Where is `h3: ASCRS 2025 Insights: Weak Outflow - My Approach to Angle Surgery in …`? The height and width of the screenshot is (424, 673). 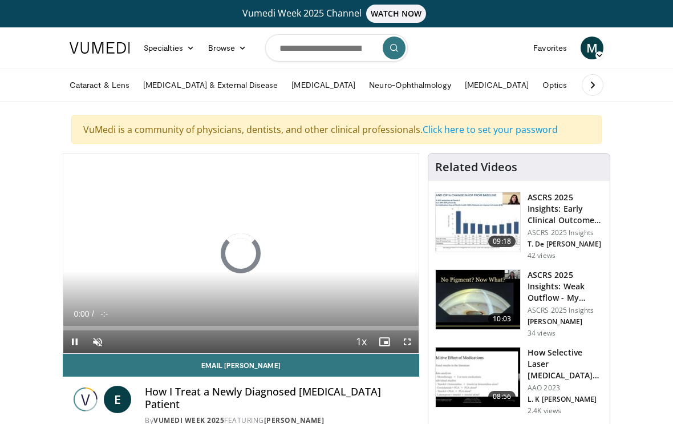 h3: ASCRS 2025 Insights: Weak Outflow - My Approach to Angle Surgery in … is located at coordinates (565, 286).